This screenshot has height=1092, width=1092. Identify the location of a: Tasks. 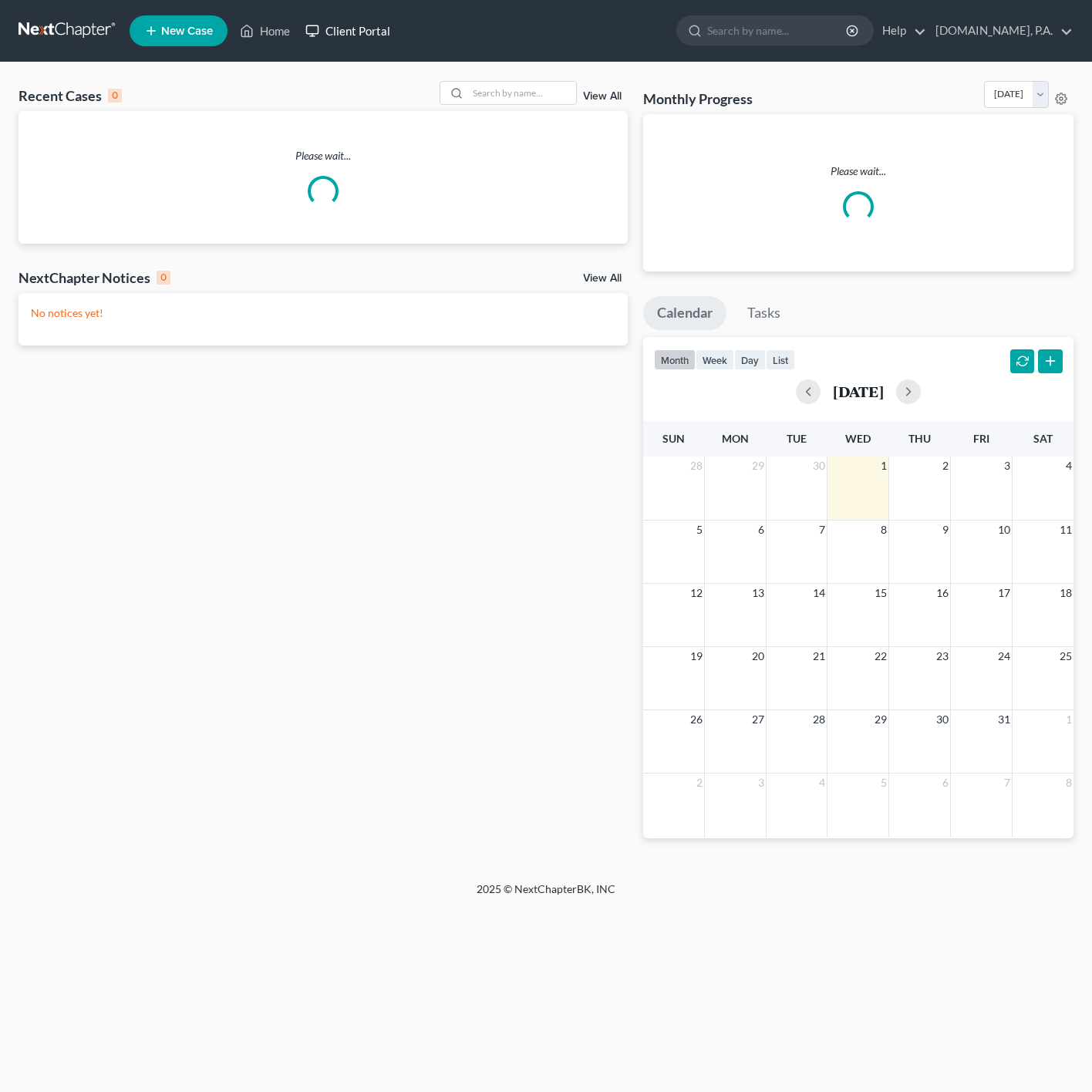
(764, 313).